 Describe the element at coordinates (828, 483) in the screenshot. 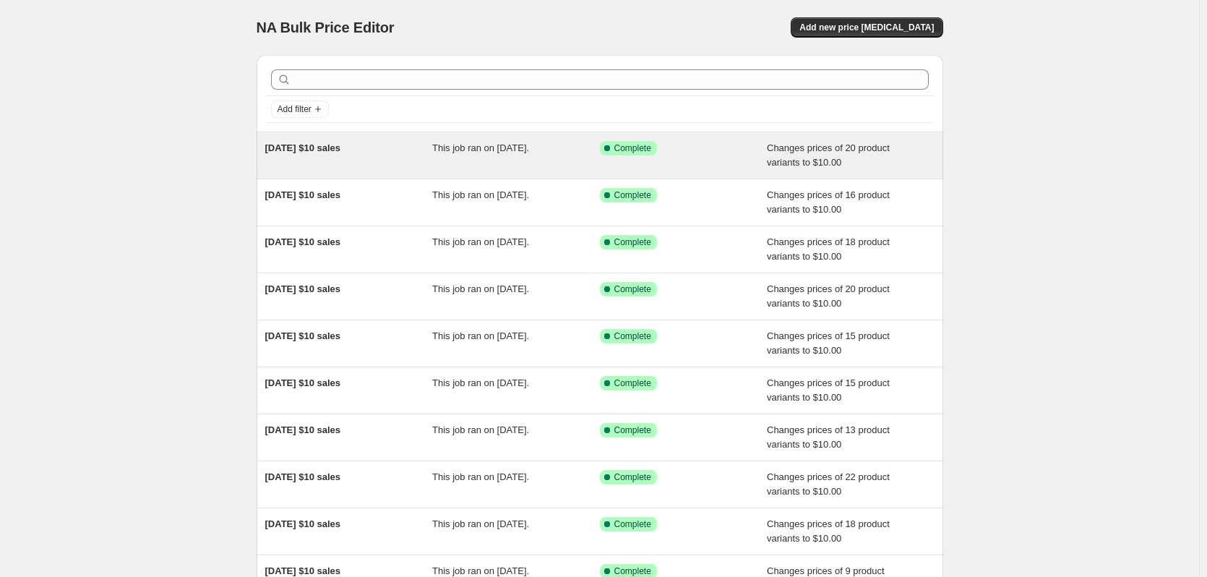

I see `span: Changes prices of 22 product variants to $10.00` at that location.